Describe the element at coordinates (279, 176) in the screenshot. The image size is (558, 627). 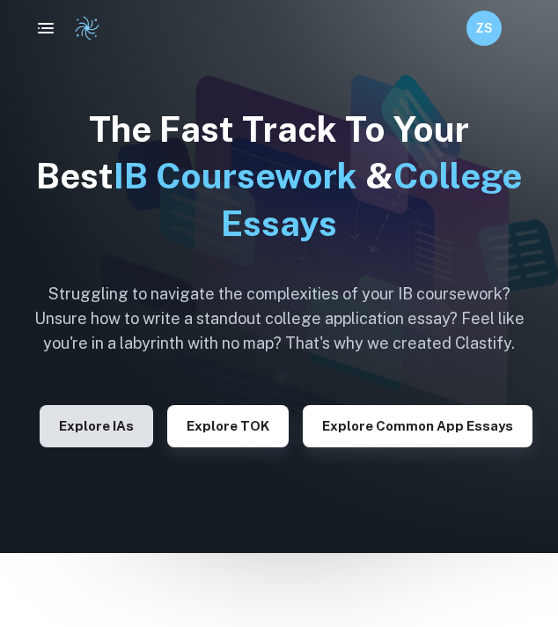
I see `h1: The Fast Track To Your Best &` at that location.